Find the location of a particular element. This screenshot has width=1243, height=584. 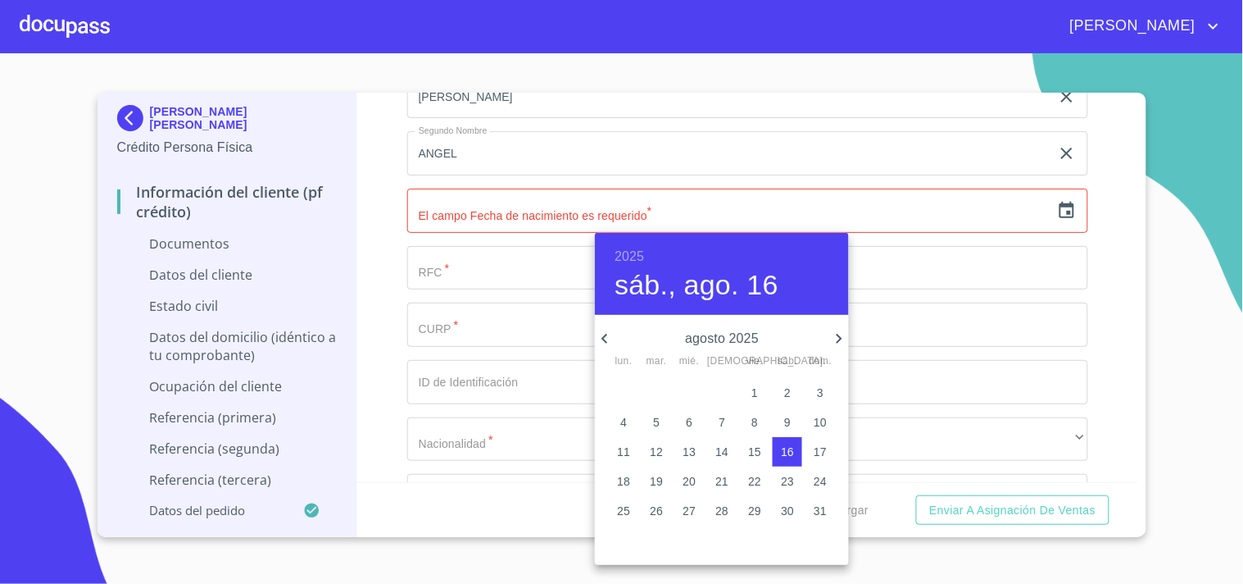

button: 17 is located at coordinates (820, 452).